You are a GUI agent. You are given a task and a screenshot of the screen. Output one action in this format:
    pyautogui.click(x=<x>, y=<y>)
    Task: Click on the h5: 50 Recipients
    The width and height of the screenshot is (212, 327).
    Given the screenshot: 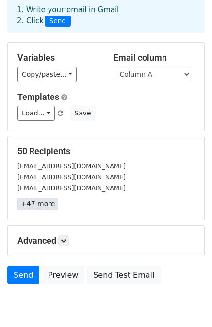 What is the action you would take?
    pyautogui.click(x=106, y=151)
    